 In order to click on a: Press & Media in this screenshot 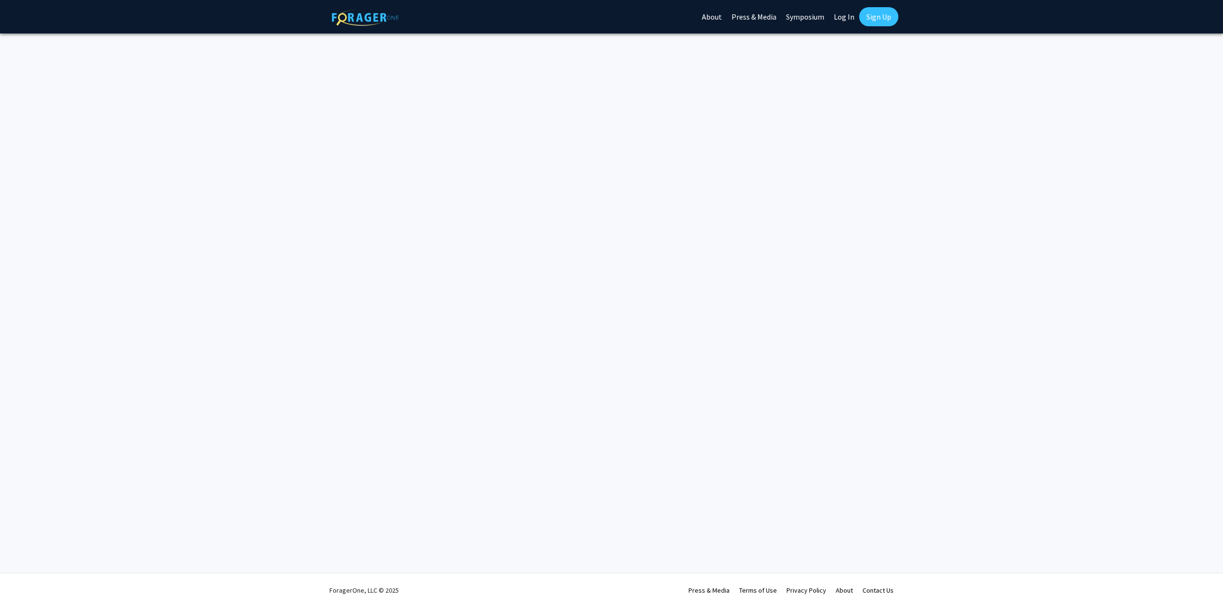, I will do `click(709, 591)`.